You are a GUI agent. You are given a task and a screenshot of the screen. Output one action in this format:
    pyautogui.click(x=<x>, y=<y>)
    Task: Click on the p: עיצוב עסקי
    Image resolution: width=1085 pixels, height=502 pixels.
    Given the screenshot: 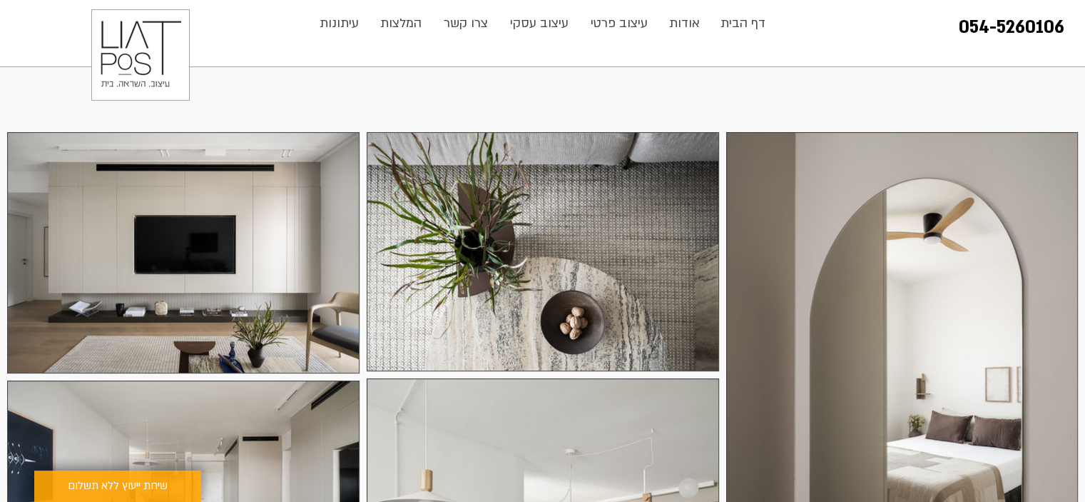 What is the action you would take?
    pyautogui.click(x=539, y=24)
    